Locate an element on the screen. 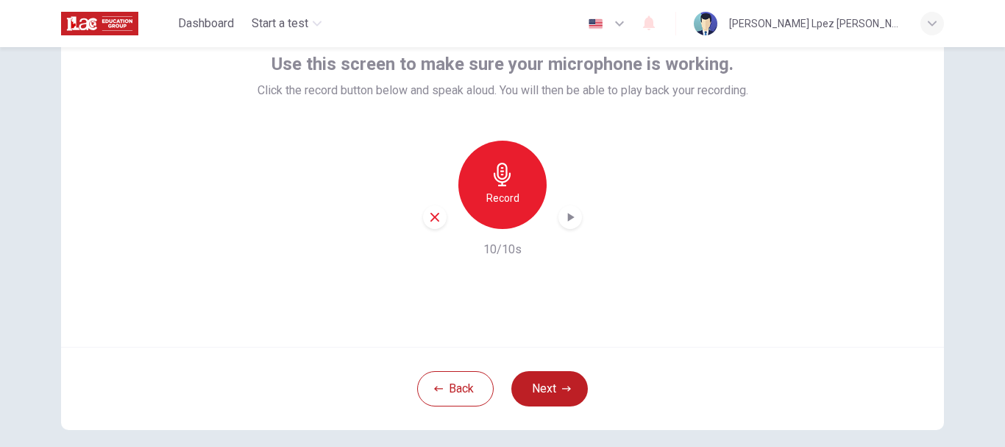 The height and width of the screenshot is (447, 1005). span: Start a test is located at coordinates (280, 24).